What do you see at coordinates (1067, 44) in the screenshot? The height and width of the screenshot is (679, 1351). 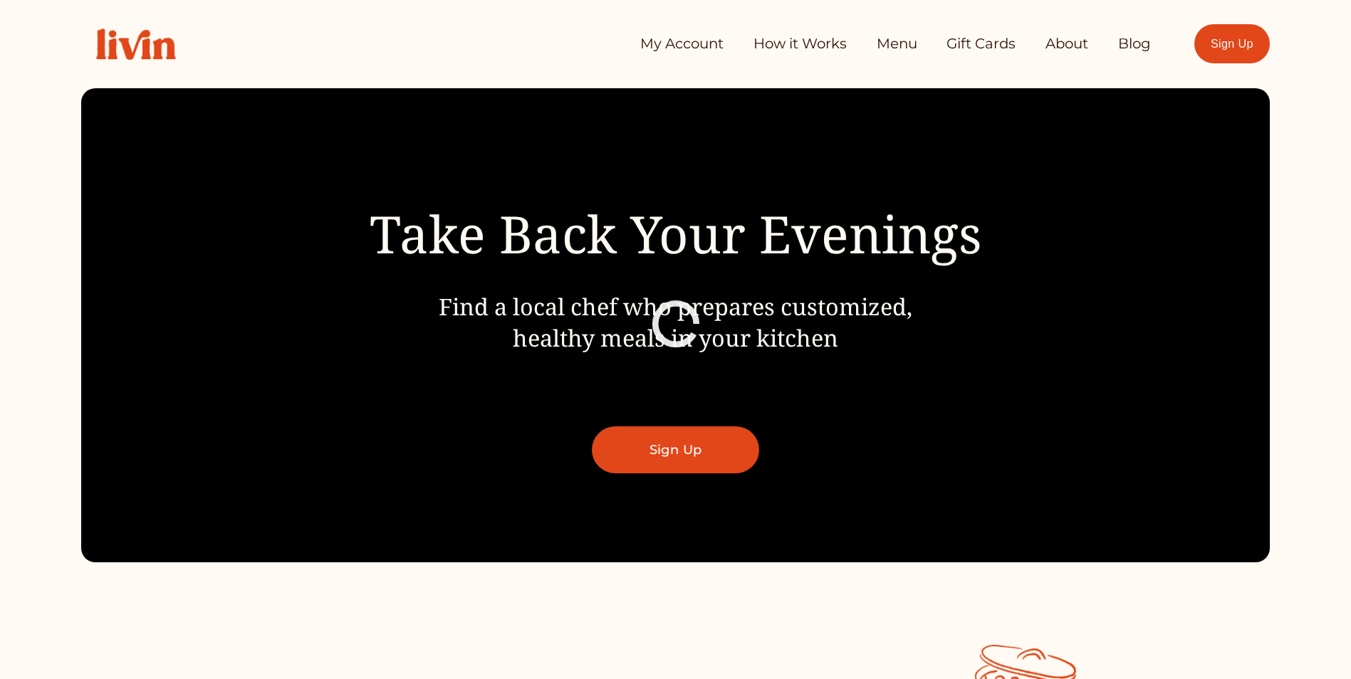 I see `a: About` at bounding box center [1067, 44].